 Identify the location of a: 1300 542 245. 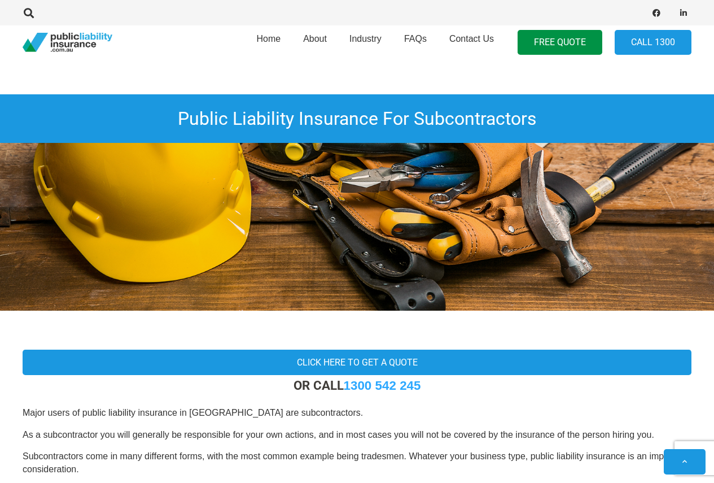
(382, 385).